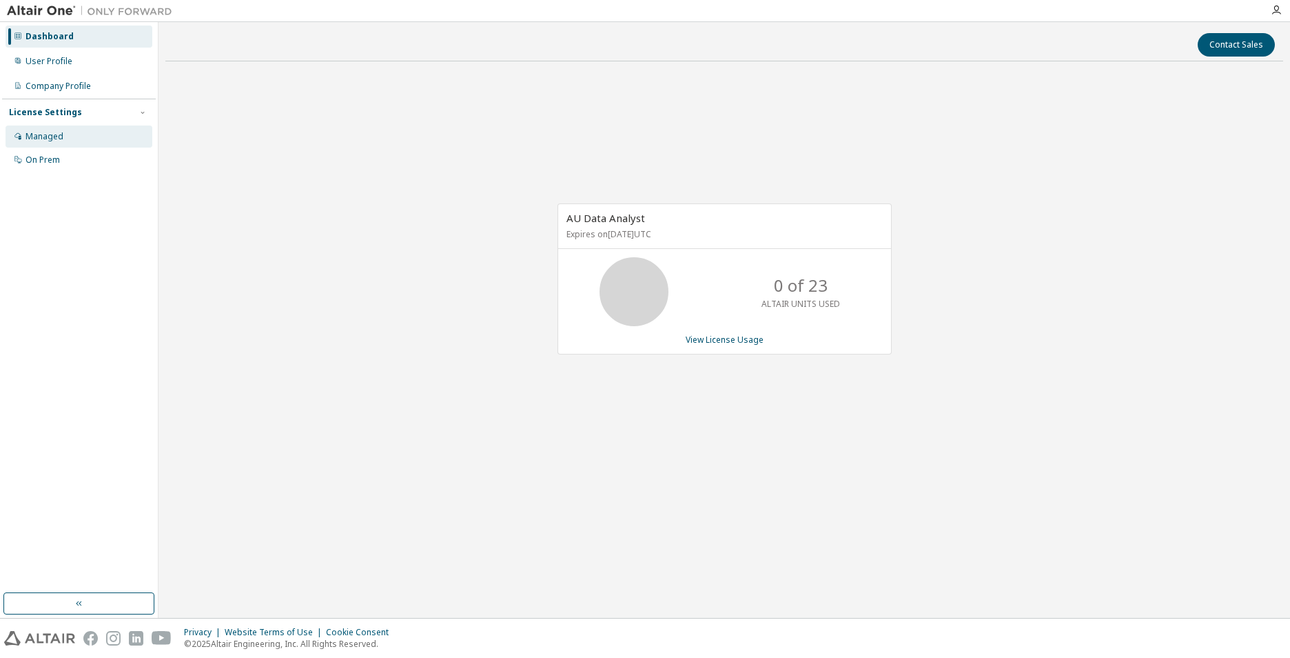 This screenshot has width=1290, height=658. What do you see at coordinates (161, 638) in the screenshot?
I see `img: youtube.svg` at bounding box center [161, 638].